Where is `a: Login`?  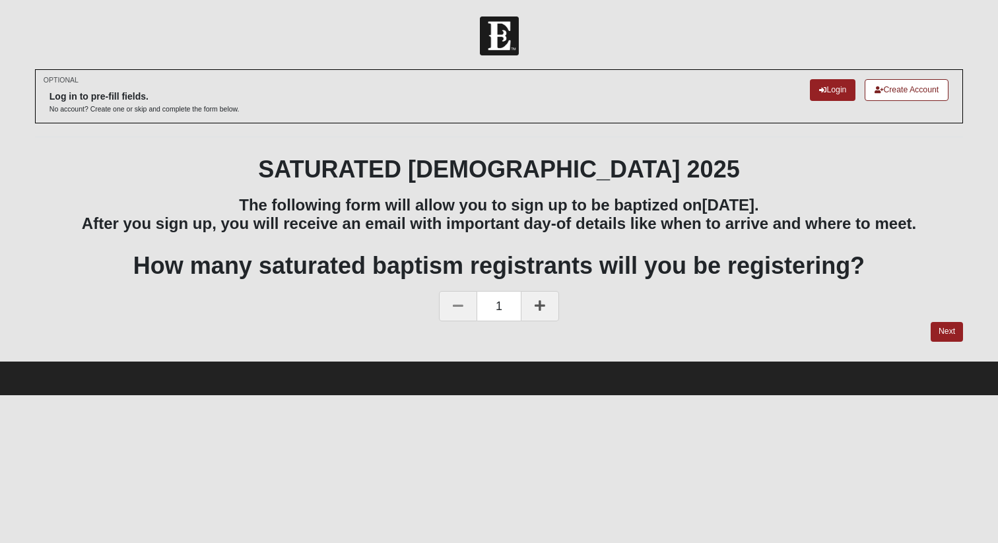 a: Login is located at coordinates (832, 90).